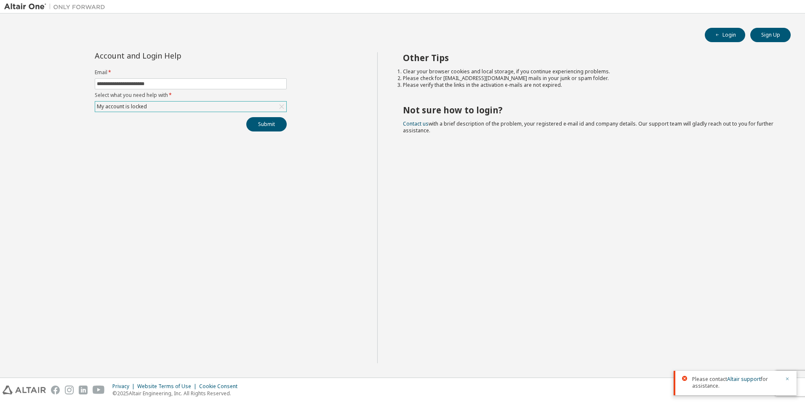 Image resolution: width=805 pixels, height=402 pixels. What do you see at coordinates (57, 7) in the screenshot?
I see `img: Altair One` at bounding box center [57, 7].